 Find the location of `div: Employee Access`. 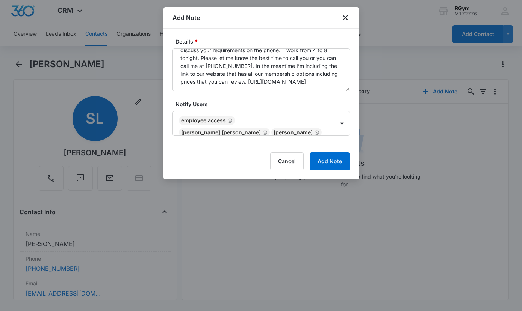

div: Employee Access is located at coordinates (203, 121).